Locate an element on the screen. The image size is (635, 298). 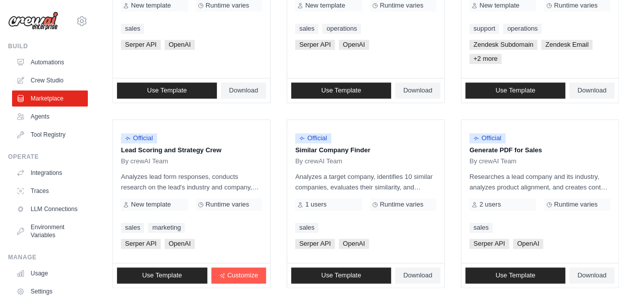
a: Tool Registry is located at coordinates (50, 134).